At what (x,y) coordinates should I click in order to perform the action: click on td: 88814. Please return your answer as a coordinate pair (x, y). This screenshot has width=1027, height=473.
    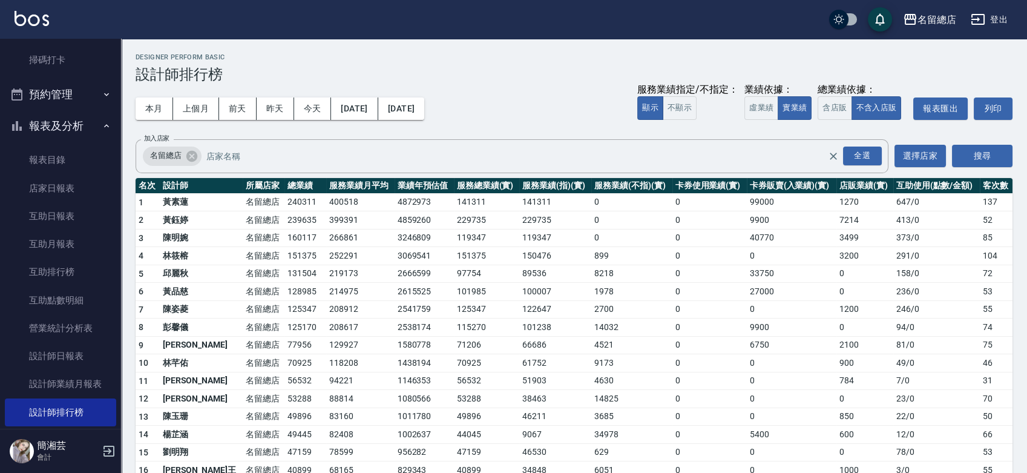
    Looking at the image, I should click on (360, 399).